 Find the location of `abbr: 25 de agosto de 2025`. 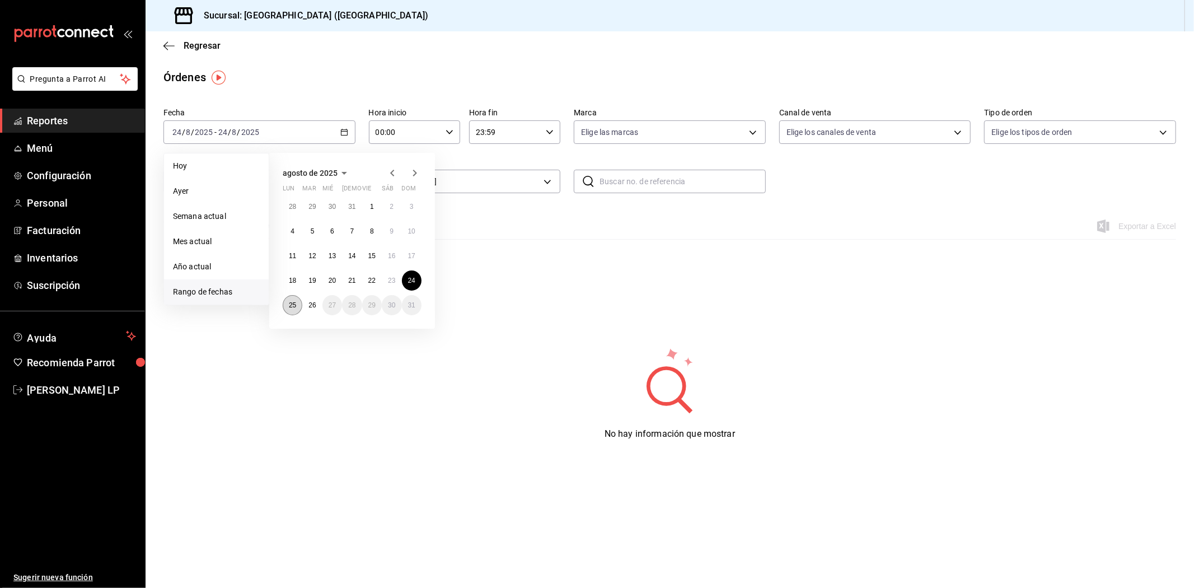

abbr: 25 de agosto de 2025 is located at coordinates (292, 305).